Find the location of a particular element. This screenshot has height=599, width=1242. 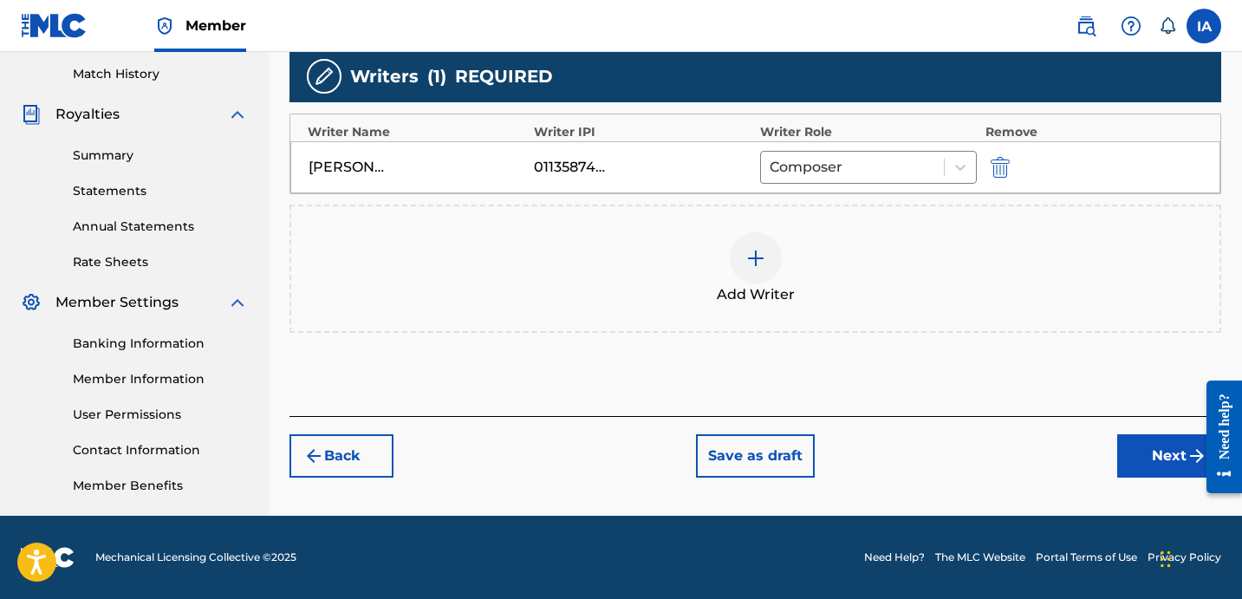

img: logo is located at coordinates (48, 557).